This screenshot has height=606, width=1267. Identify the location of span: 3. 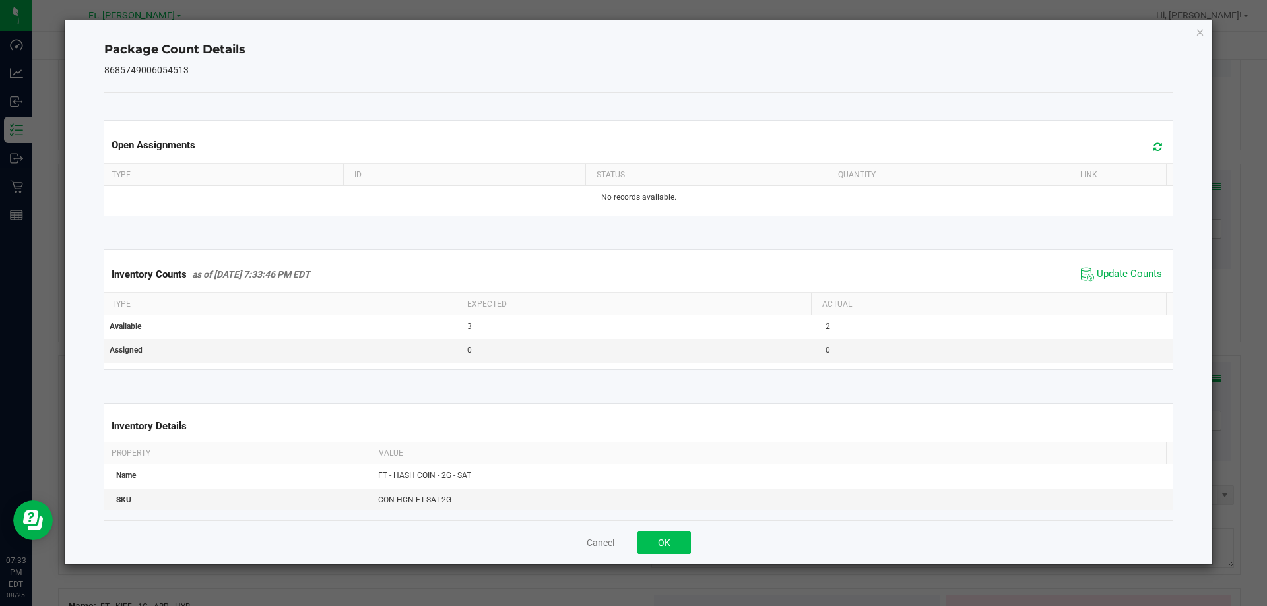
(469, 327).